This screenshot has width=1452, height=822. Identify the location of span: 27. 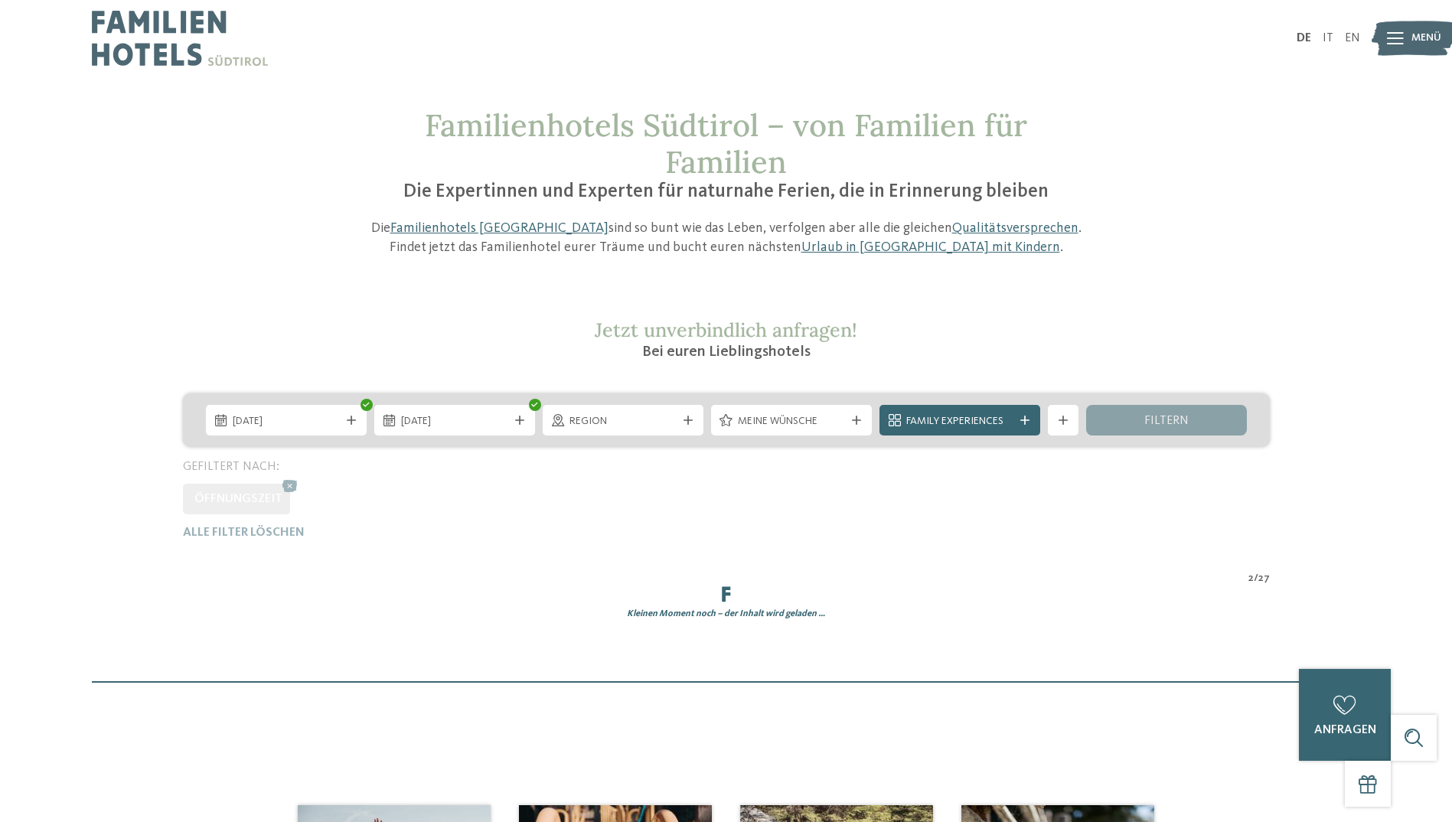
(1264, 579).